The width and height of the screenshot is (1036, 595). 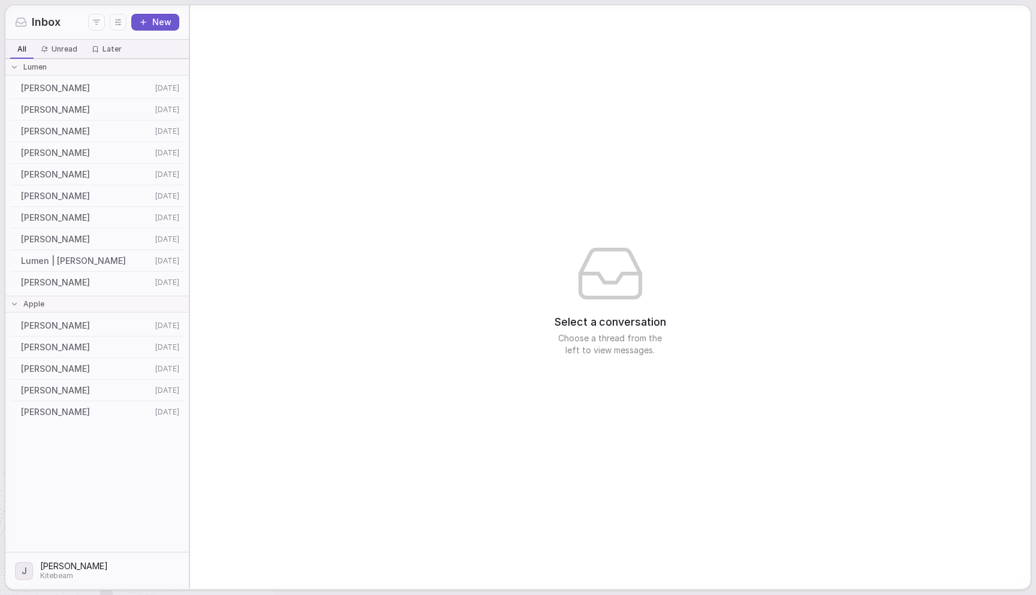 I want to click on span: Choose a thread from the left to view messages., so click(x=610, y=344).